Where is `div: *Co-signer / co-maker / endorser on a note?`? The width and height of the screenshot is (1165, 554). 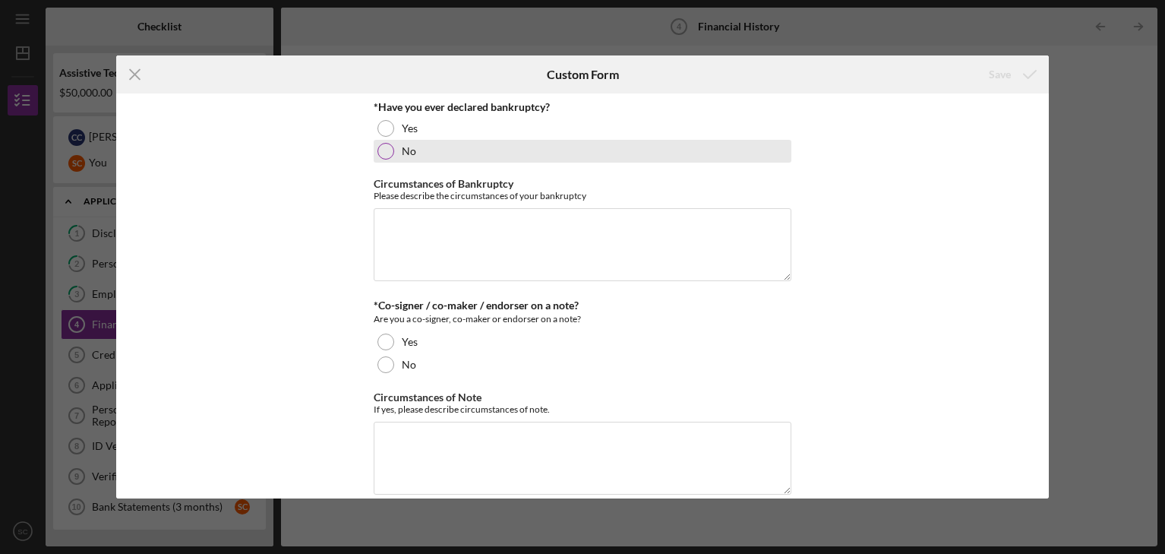 div: *Co-signer / co-maker / endorser on a note? is located at coordinates (582, 305).